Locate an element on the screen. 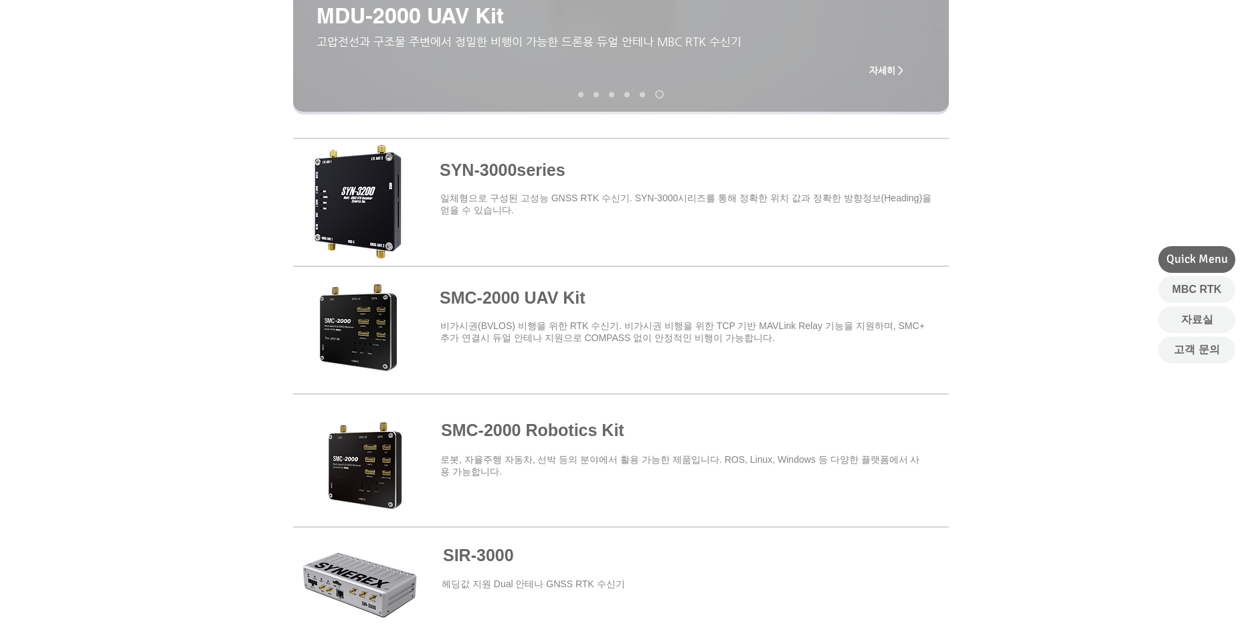  a: SIR-3000 is located at coordinates (478, 555).